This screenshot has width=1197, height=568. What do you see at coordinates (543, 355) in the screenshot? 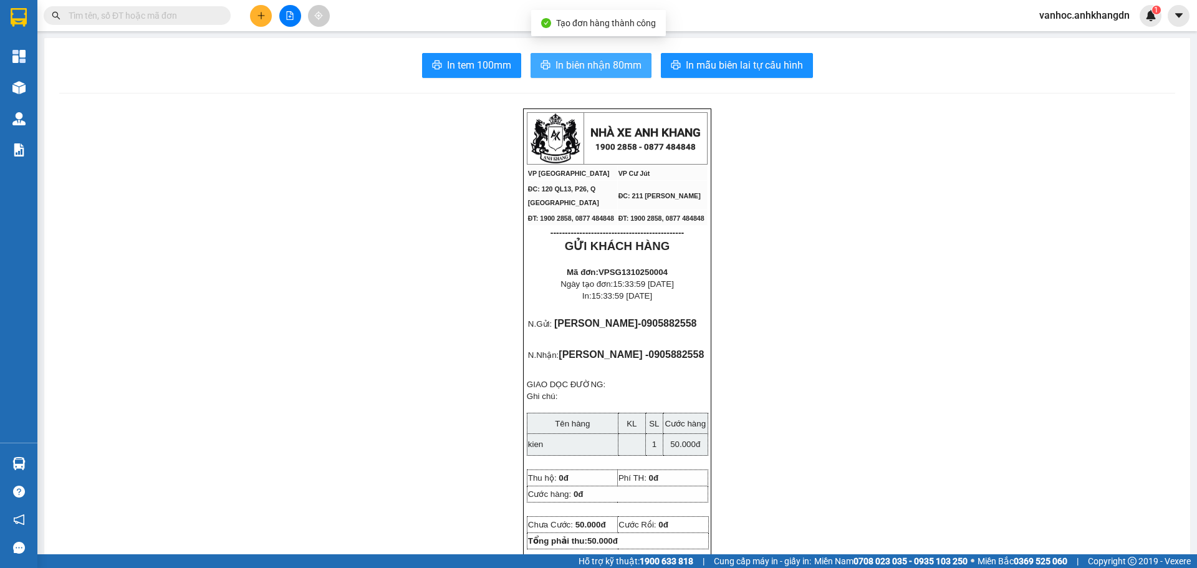
I see `span: N.Nhận:` at bounding box center [543, 355].